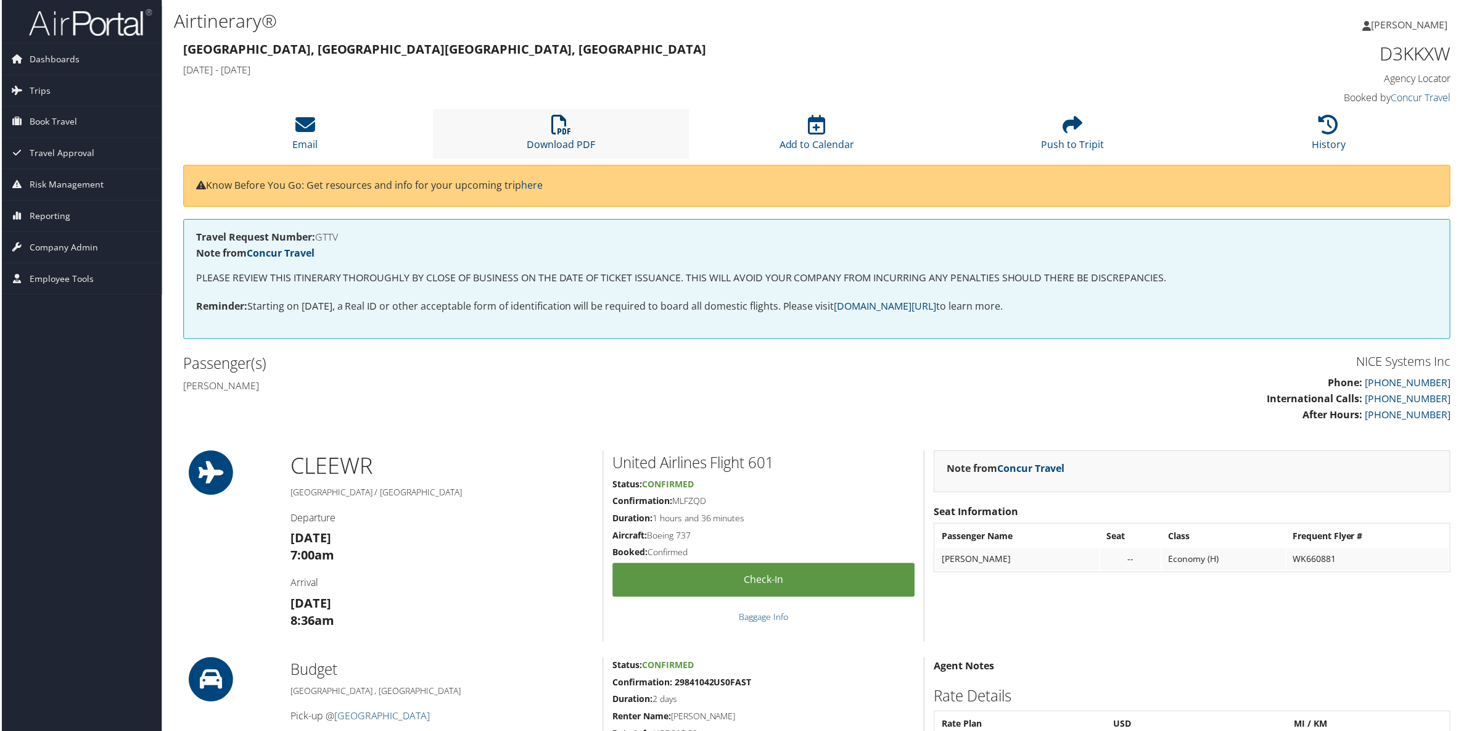 The image size is (1469, 731). What do you see at coordinates (1301, 54) in the screenshot?
I see `h1: D3KKXW` at bounding box center [1301, 54].